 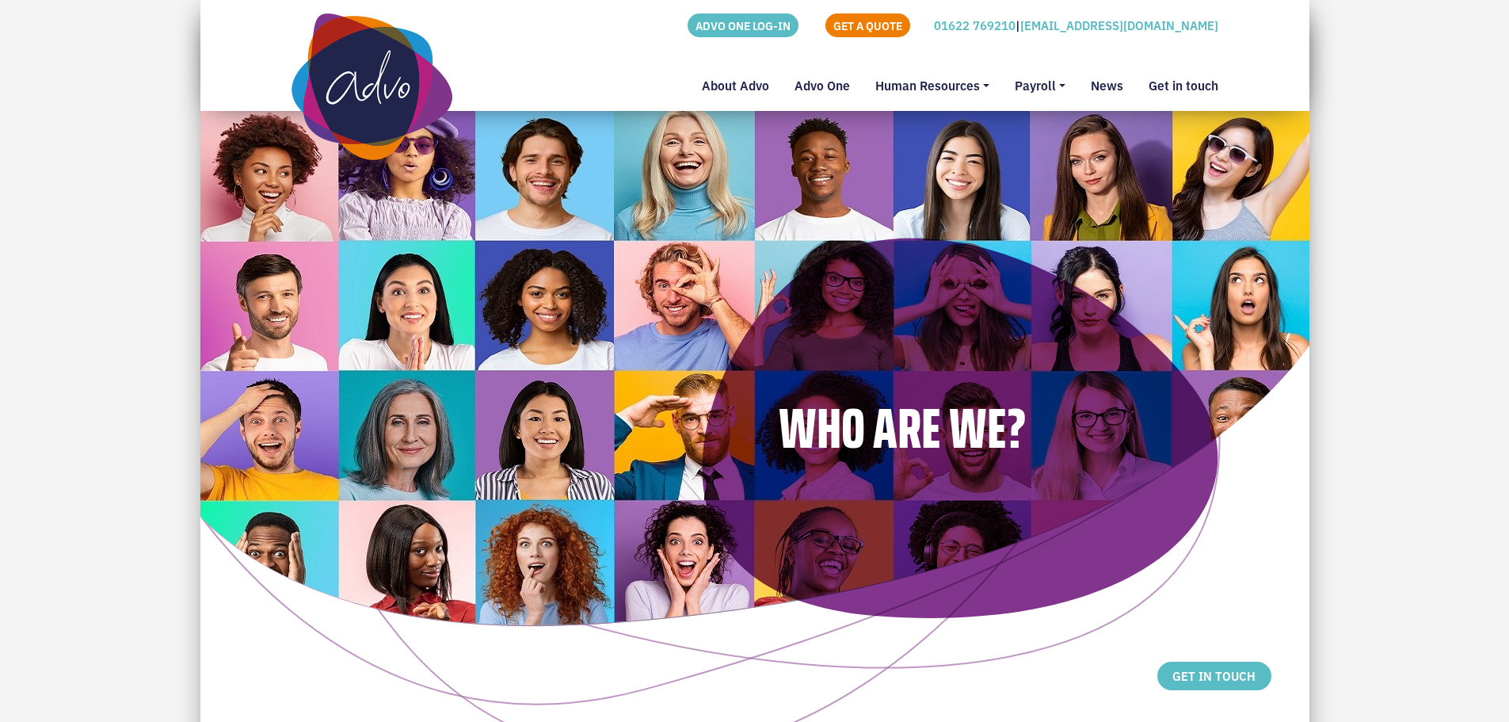 I want to click on a: GET IN TOUCH, so click(x=1215, y=676).